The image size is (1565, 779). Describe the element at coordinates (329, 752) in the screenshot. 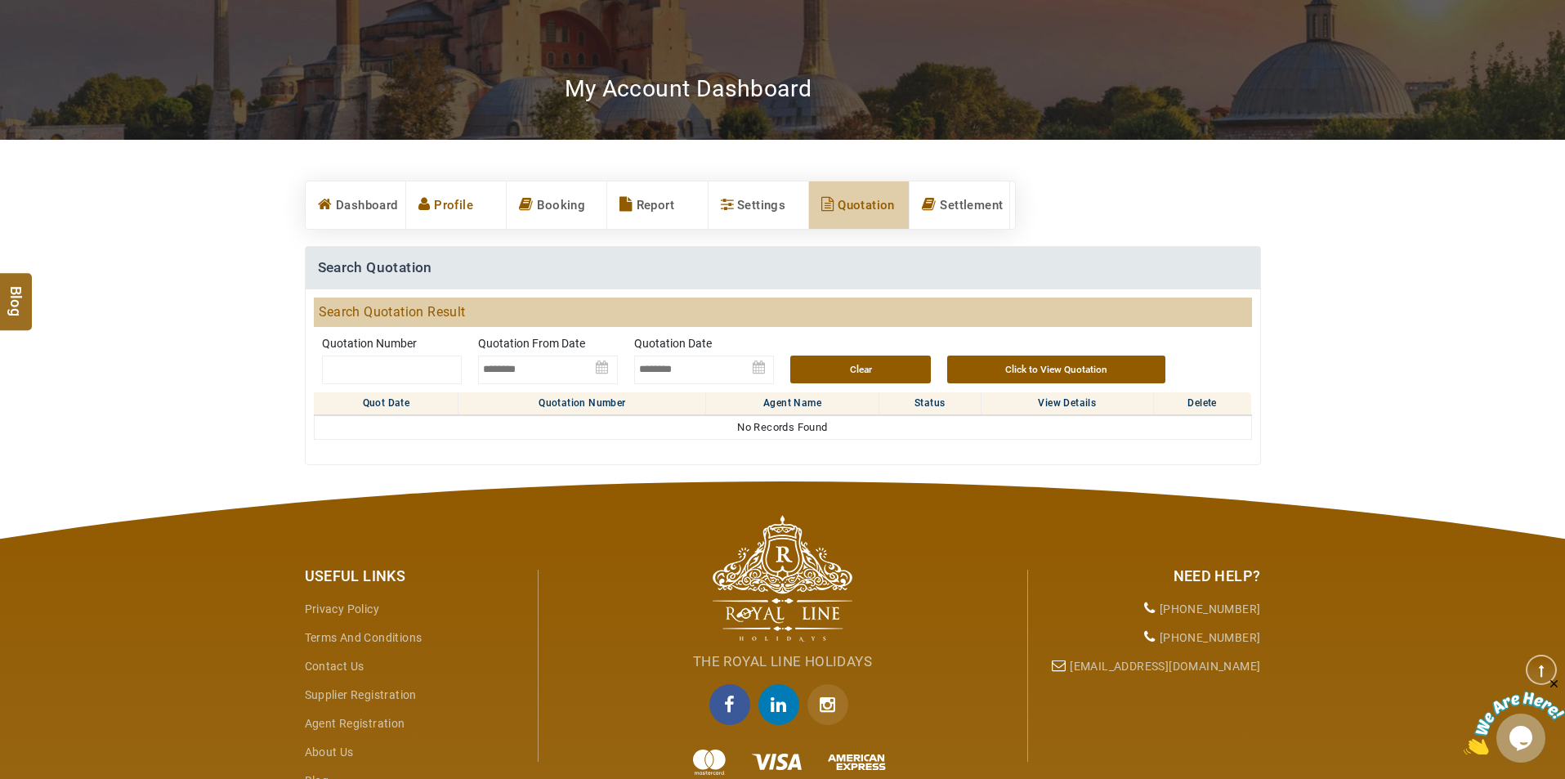

I see `a: About Us` at that location.